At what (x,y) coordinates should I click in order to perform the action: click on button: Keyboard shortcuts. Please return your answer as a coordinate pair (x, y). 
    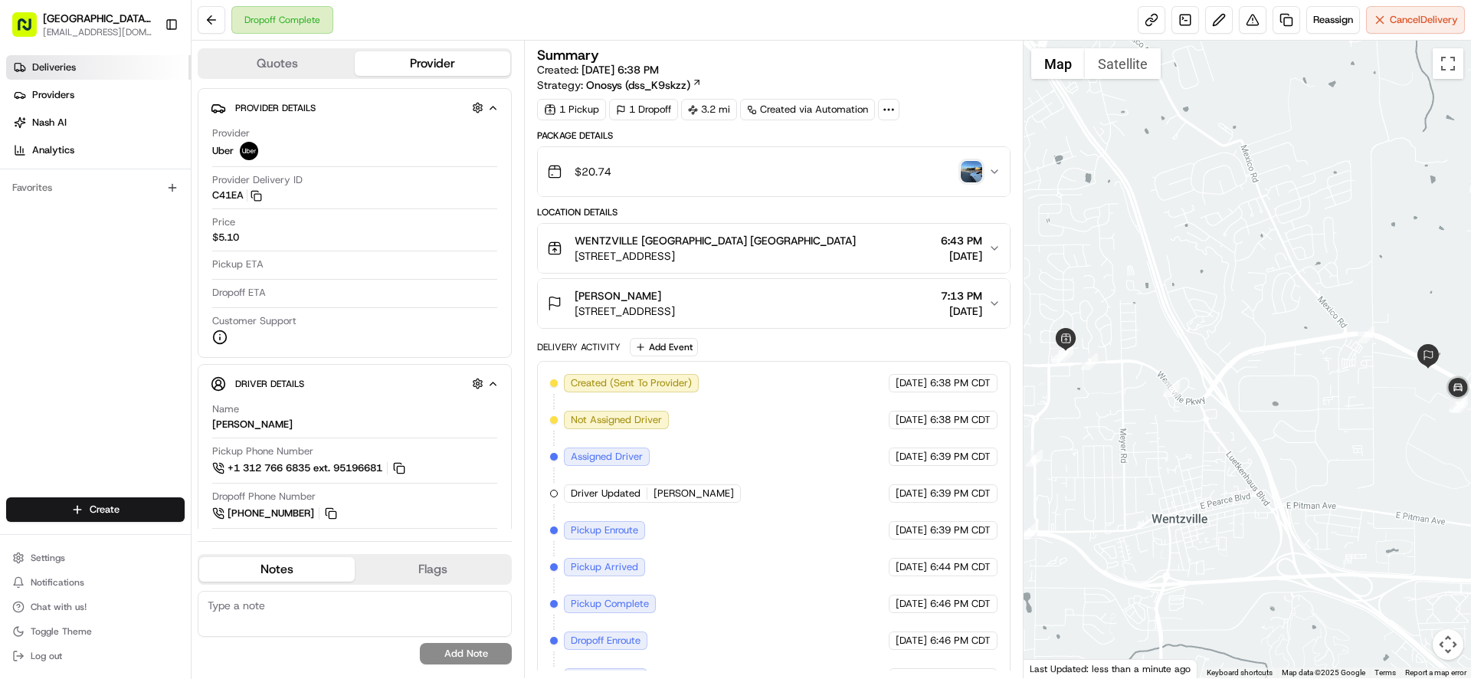
    Looking at the image, I should click on (1240, 673).